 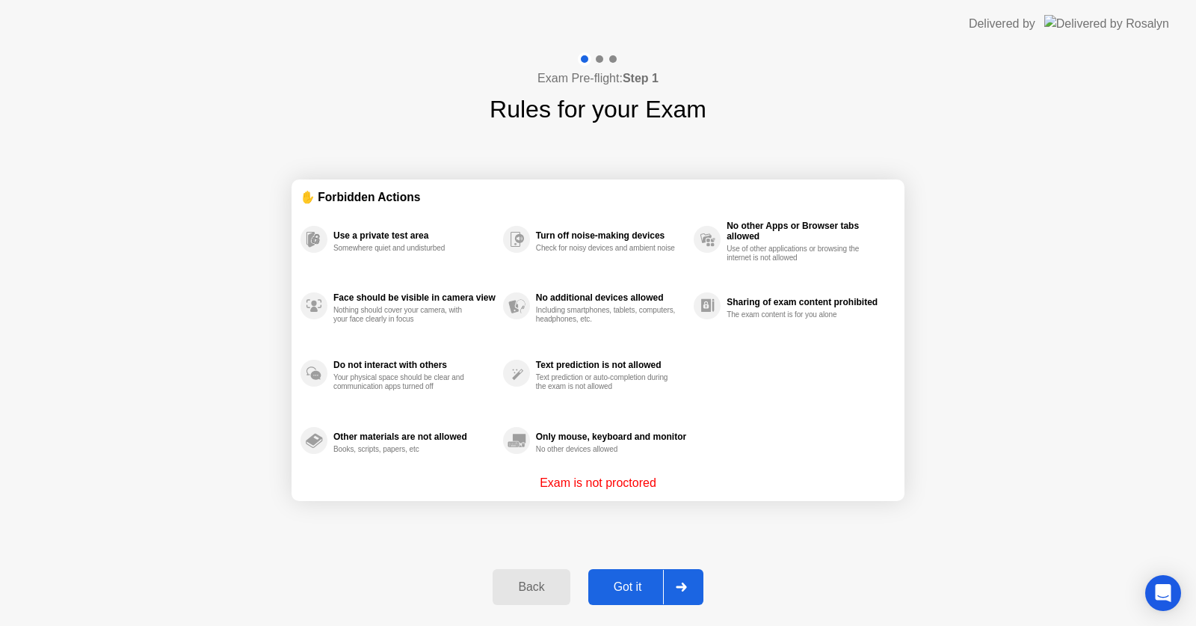 What do you see at coordinates (606, 449) in the screenshot?
I see `div: No other devices allowed` at bounding box center [606, 449].